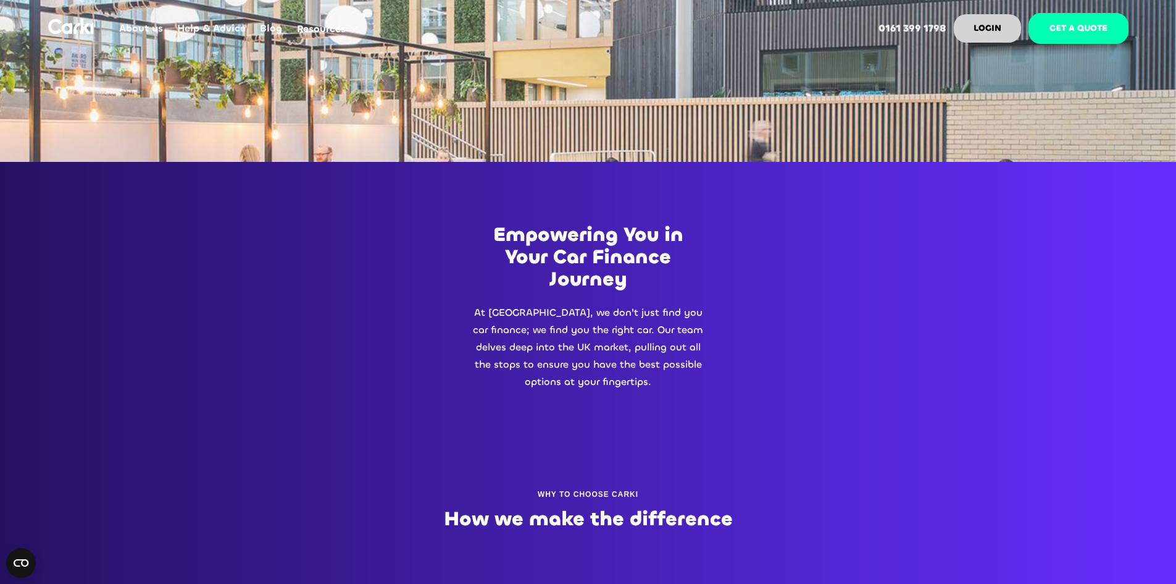 Image resolution: width=1176 pixels, height=584 pixels. What do you see at coordinates (588, 494) in the screenshot?
I see `div: Why to choose CARKI` at bounding box center [588, 494].